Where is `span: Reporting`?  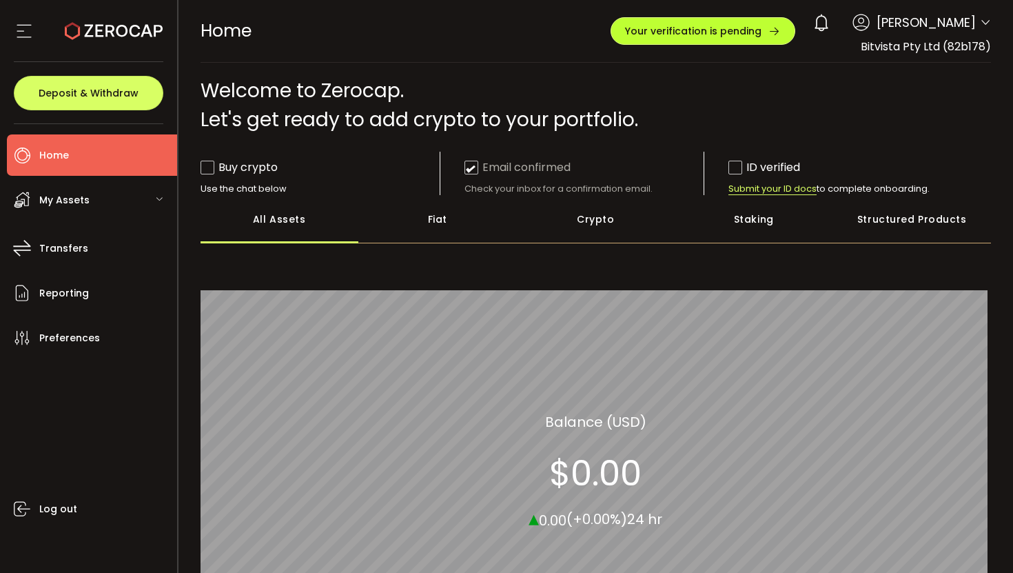 span: Reporting is located at coordinates (64, 293).